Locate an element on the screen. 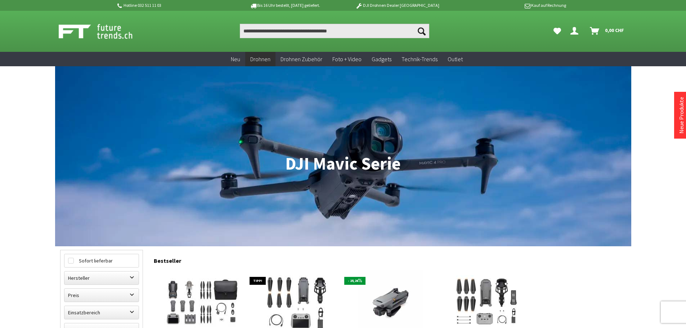 The image size is (686, 328). span: Technik-Trends is located at coordinates (420, 59).